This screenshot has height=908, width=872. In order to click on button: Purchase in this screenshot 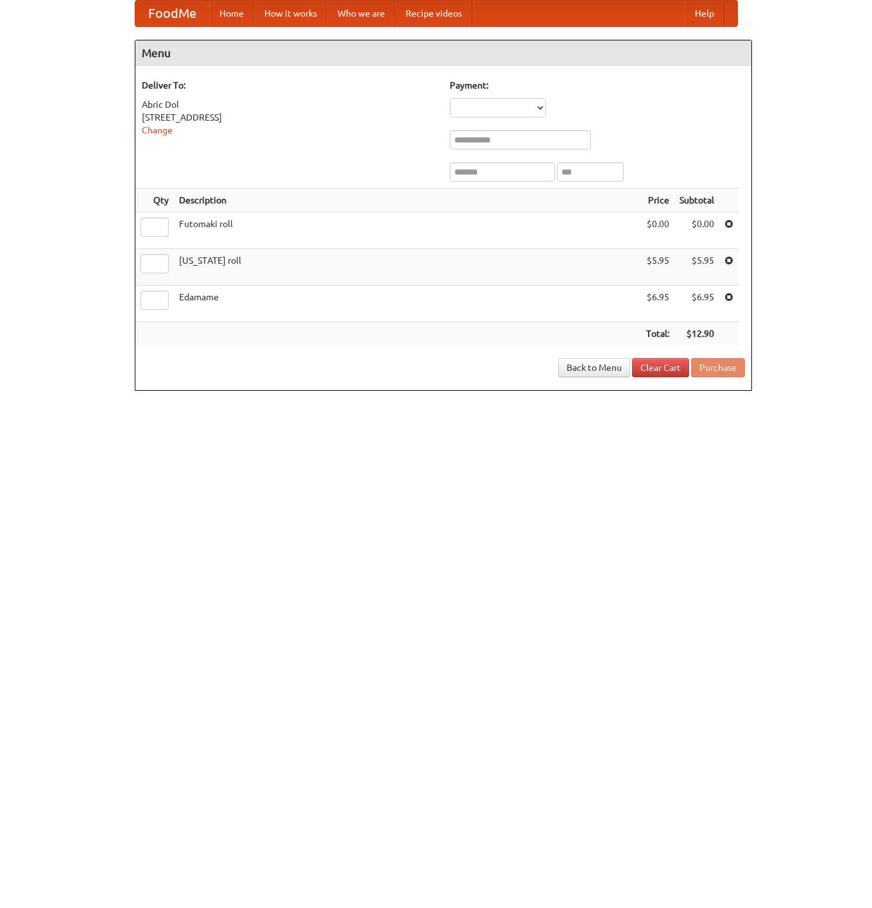, I will do `click(718, 368)`.